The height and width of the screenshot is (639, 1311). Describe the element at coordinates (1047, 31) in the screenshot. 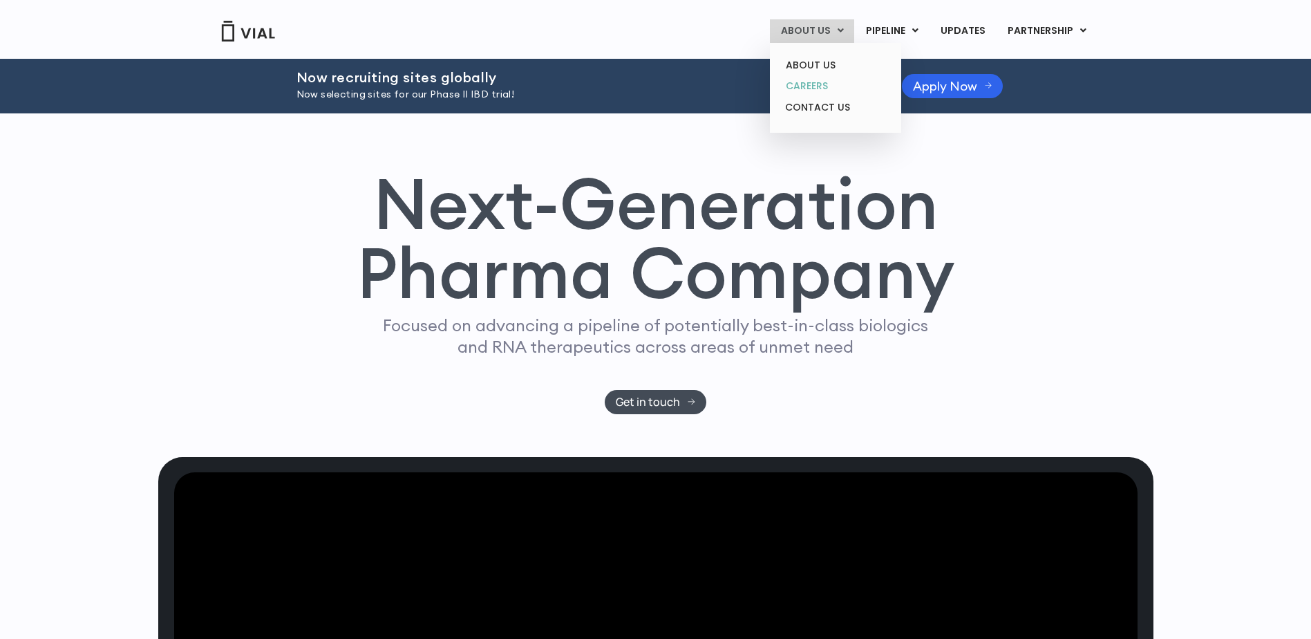

I see `a: PARTNERSHIPMenu Toggle` at that location.